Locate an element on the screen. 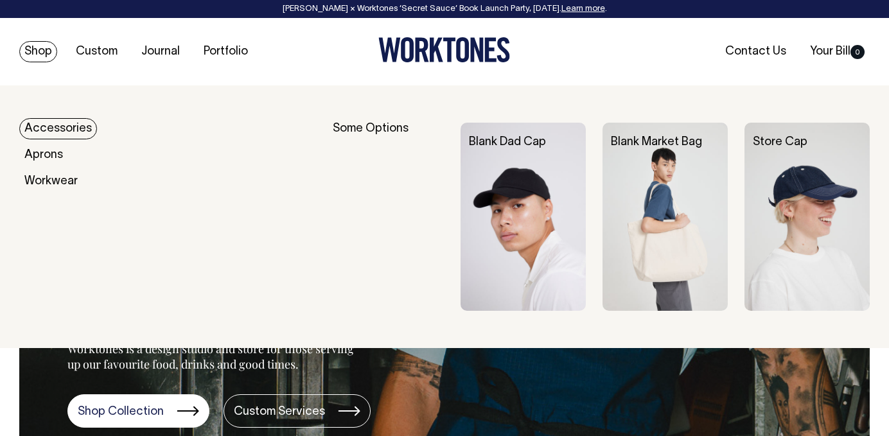  a: Store Cap is located at coordinates (780, 142).